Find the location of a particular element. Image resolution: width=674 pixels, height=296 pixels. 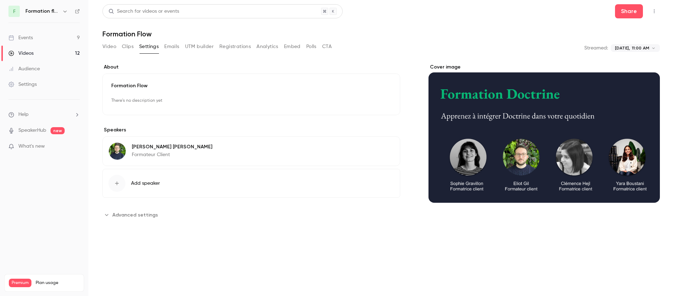

button: Clips is located at coordinates (127, 47).